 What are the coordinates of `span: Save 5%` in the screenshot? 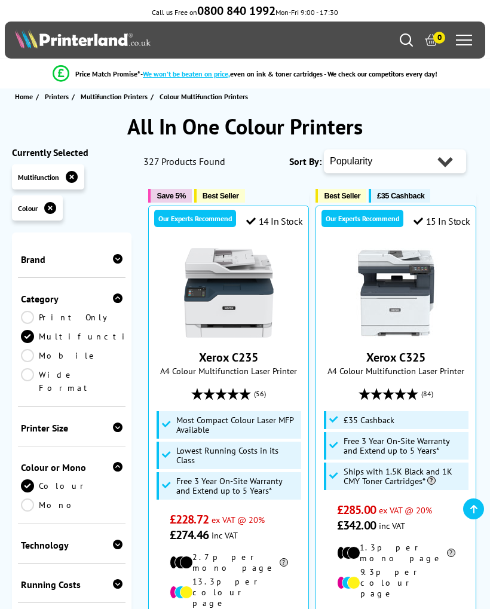 It's located at (171, 195).